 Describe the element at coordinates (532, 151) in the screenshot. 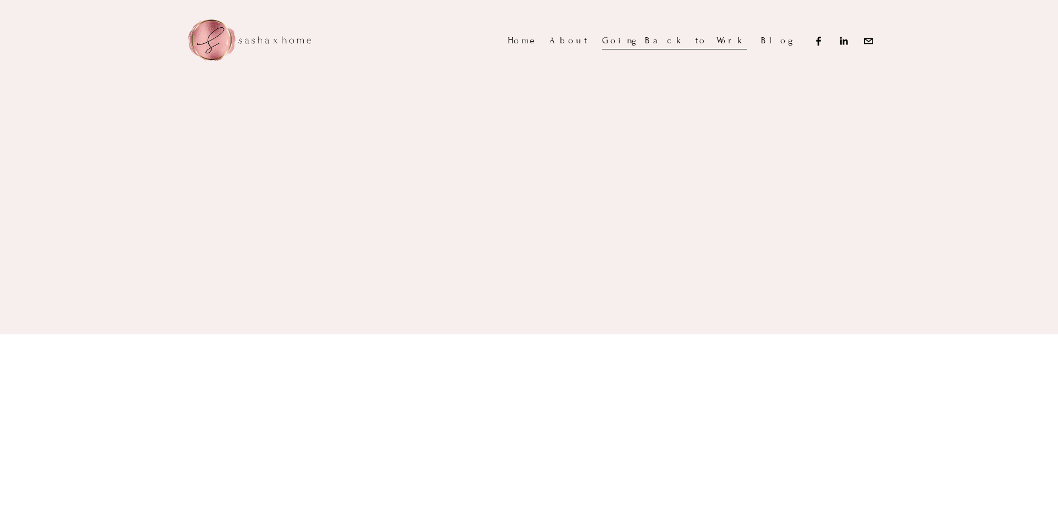

I see `strong: Let’s Set You Up For Success As You Transition From Maternity Leave` at that location.